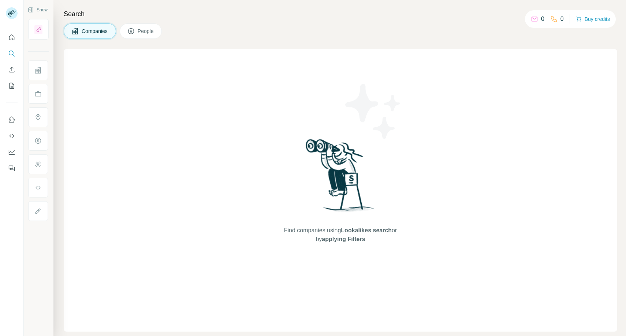 This screenshot has width=626, height=336. I want to click on span: Lookalikes search, so click(366, 230).